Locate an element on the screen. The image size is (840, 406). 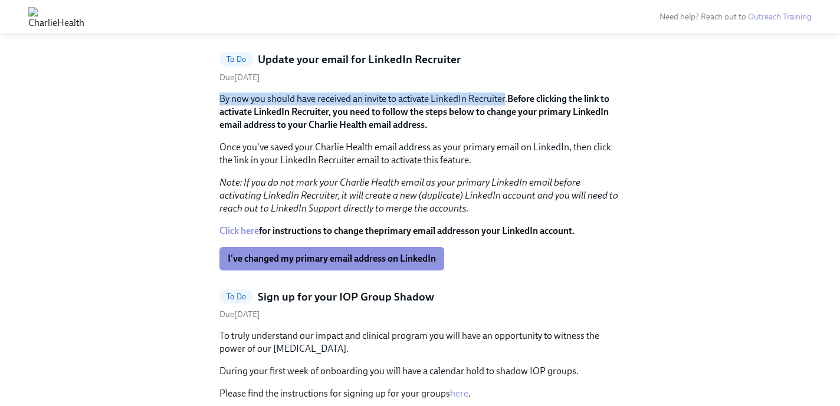
h5: Update your email for LinkedIn Recruiter is located at coordinates (359, 60).